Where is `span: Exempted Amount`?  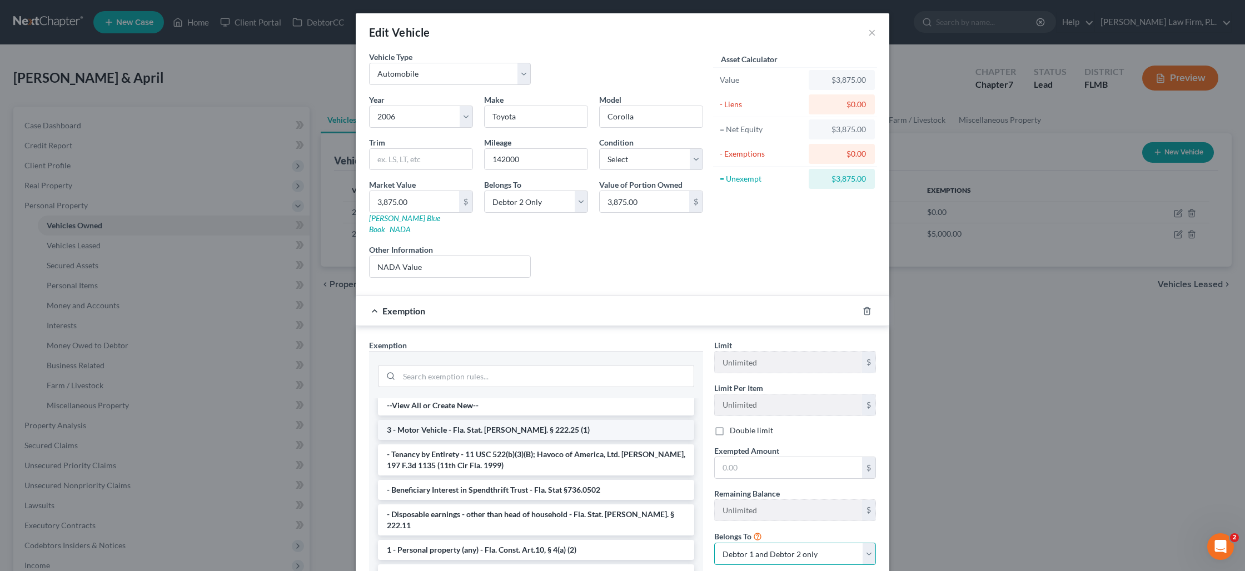 span: Exempted Amount is located at coordinates (746, 451).